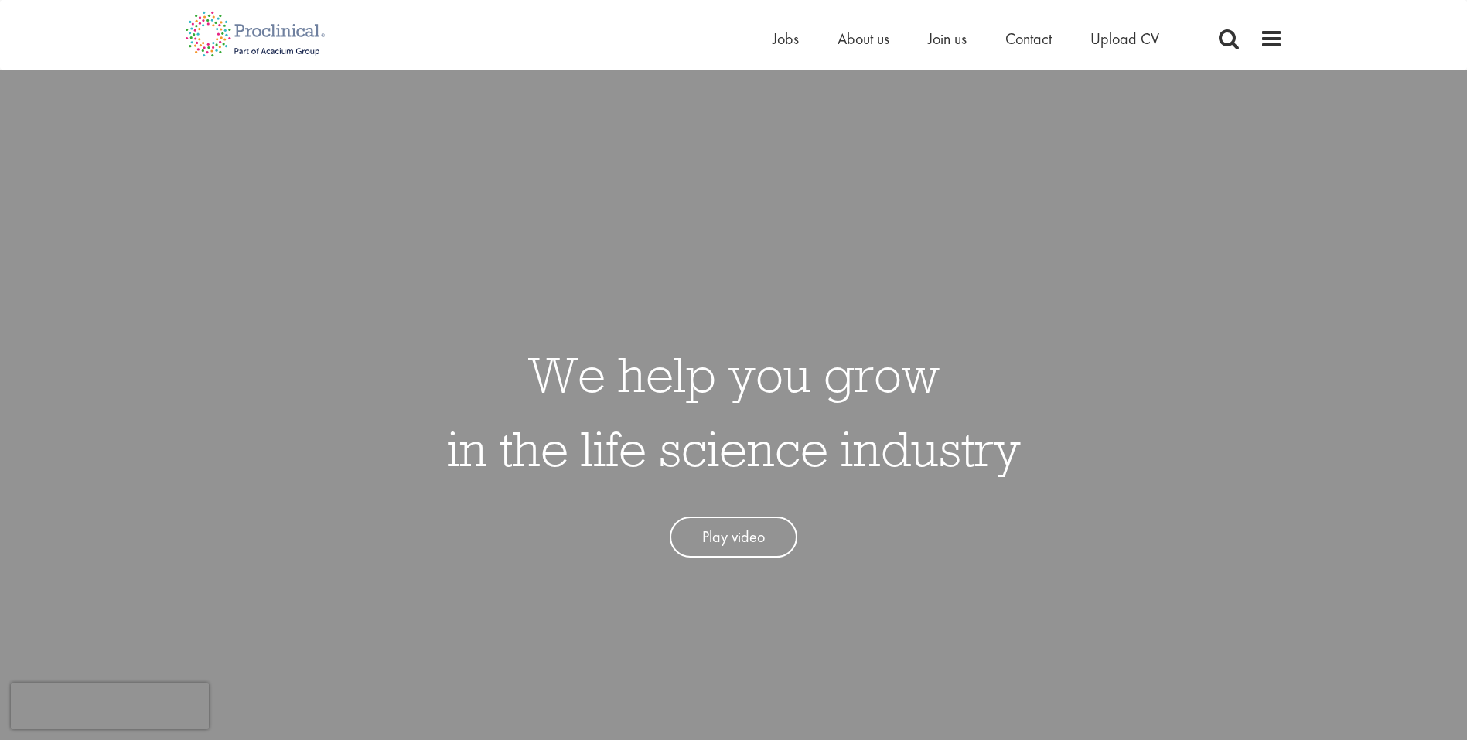 The width and height of the screenshot is (1467, 740). Describe the element at coordinates (1029, 39) in the screenshot. I see `span: Contact` at that location.